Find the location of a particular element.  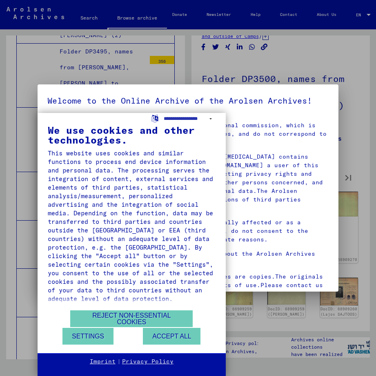

button: Settings is located at coordinates (88, 336).